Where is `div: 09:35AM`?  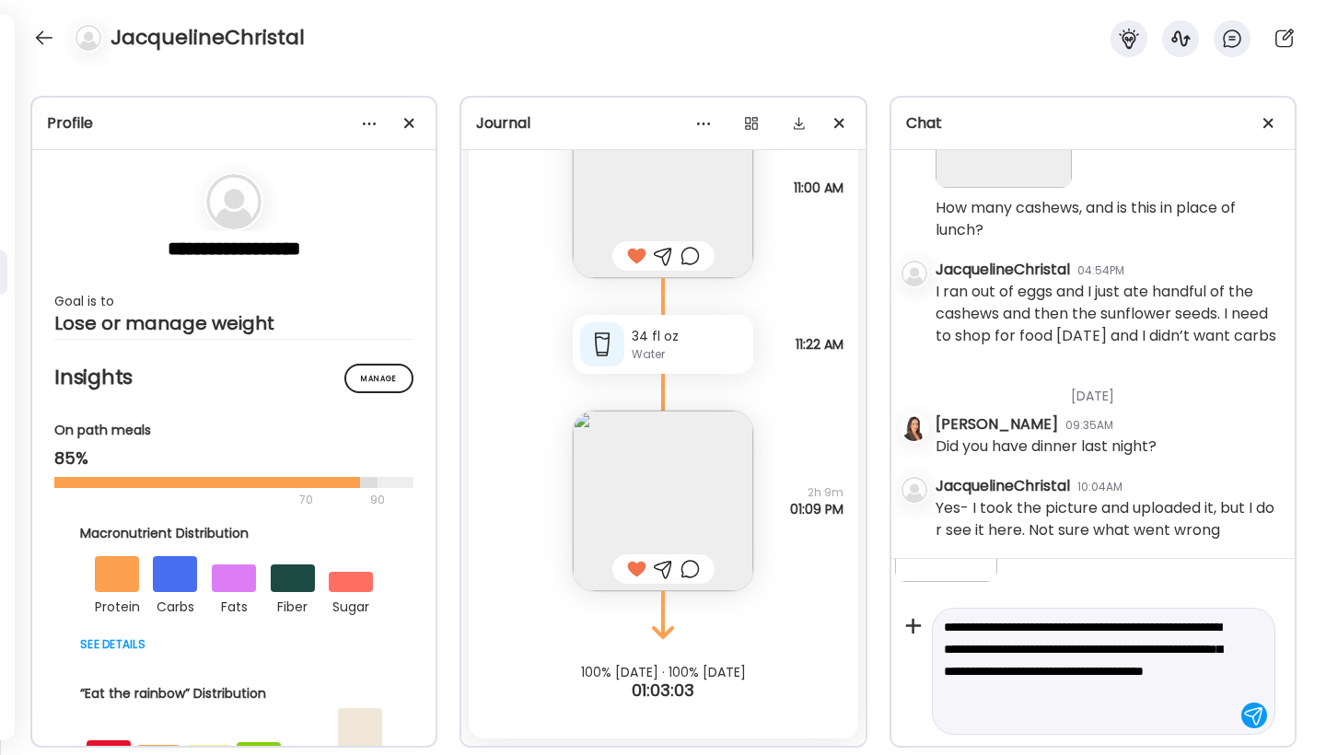
div: 09:35AM is located at coordinates (1089, 425).